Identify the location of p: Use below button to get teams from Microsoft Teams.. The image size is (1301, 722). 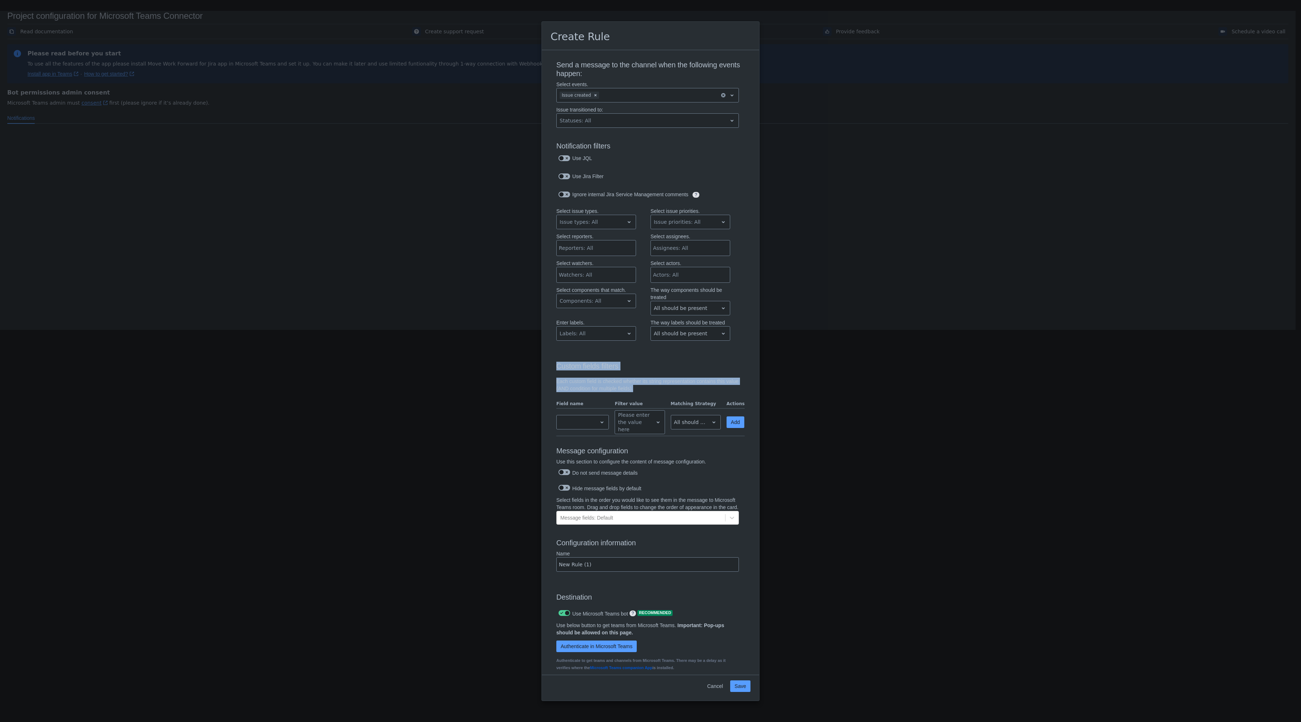
(642, 629).